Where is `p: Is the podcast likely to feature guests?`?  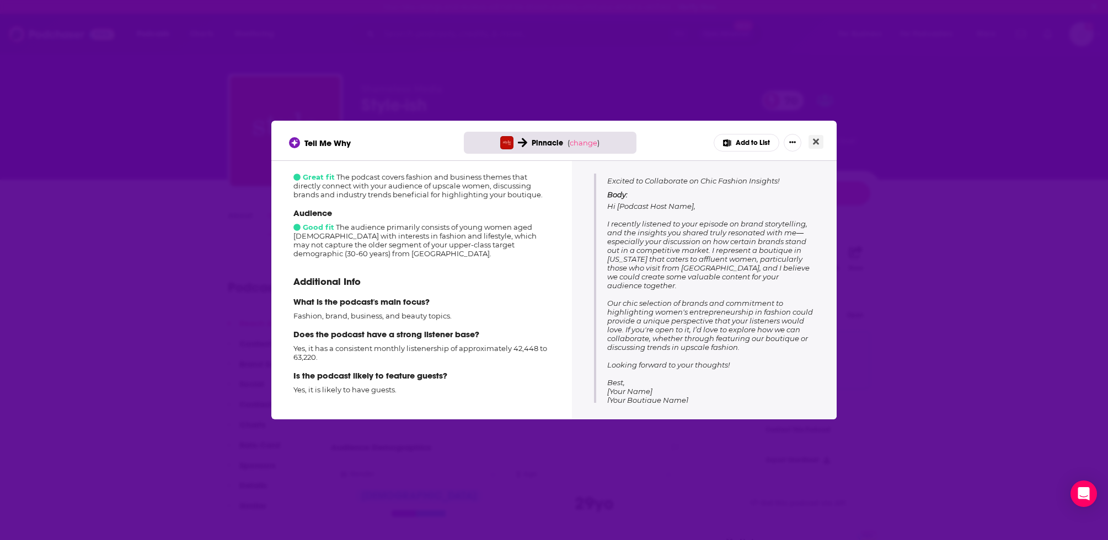 p: Is the podcast likely to feature guests? is located at coordinates (421, 375).